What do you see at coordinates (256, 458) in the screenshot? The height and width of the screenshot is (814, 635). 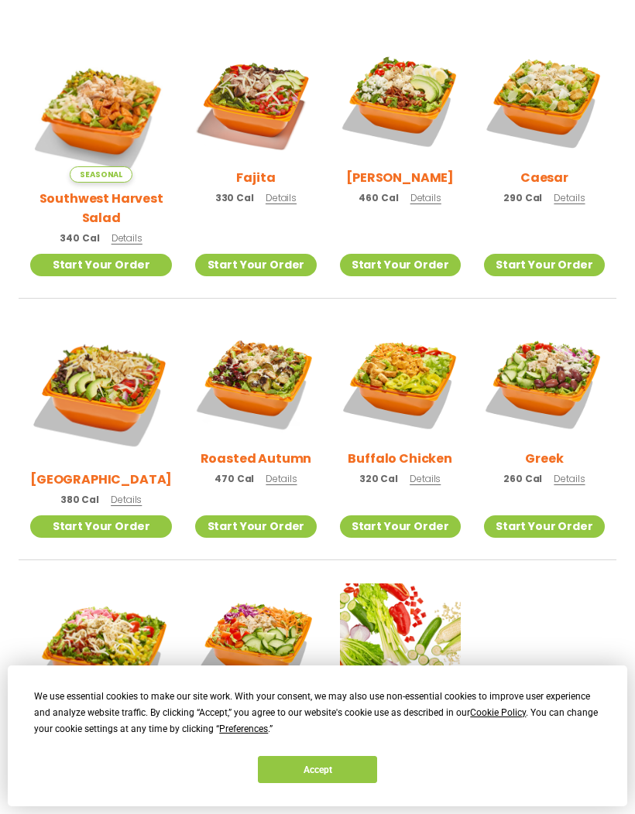 I see `h2: Roasted Autumn` at bounding box center [256, 458].